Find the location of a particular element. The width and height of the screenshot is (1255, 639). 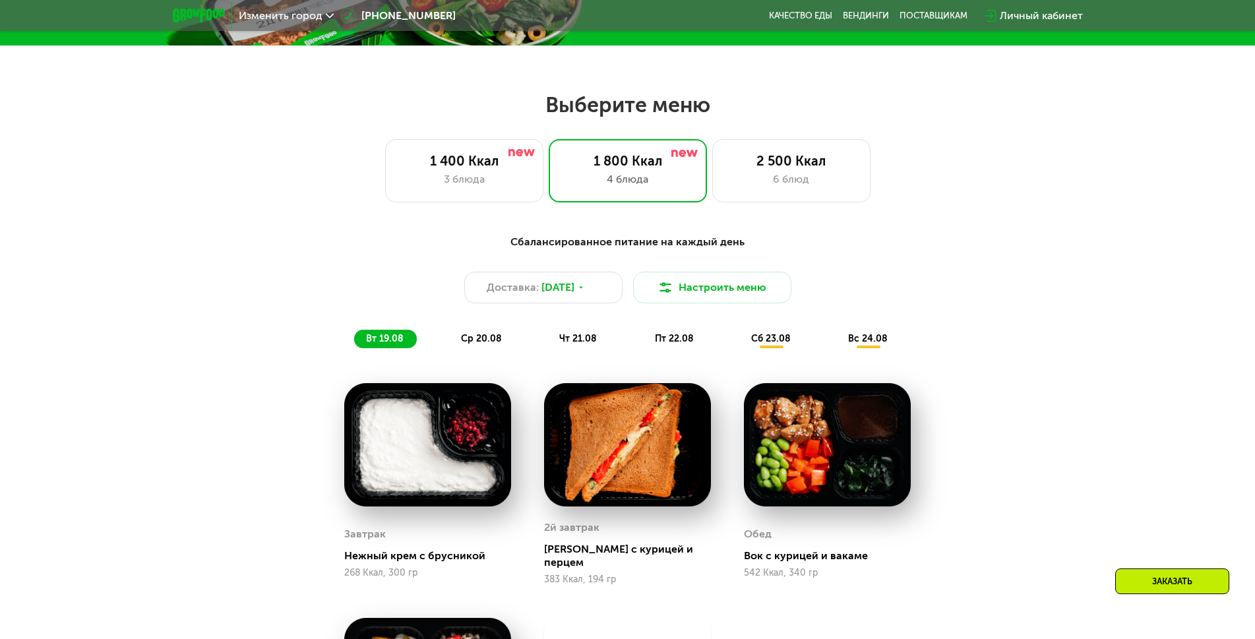

div: Сбалансированное питание на каждый день is located at coordinates (628, 242).